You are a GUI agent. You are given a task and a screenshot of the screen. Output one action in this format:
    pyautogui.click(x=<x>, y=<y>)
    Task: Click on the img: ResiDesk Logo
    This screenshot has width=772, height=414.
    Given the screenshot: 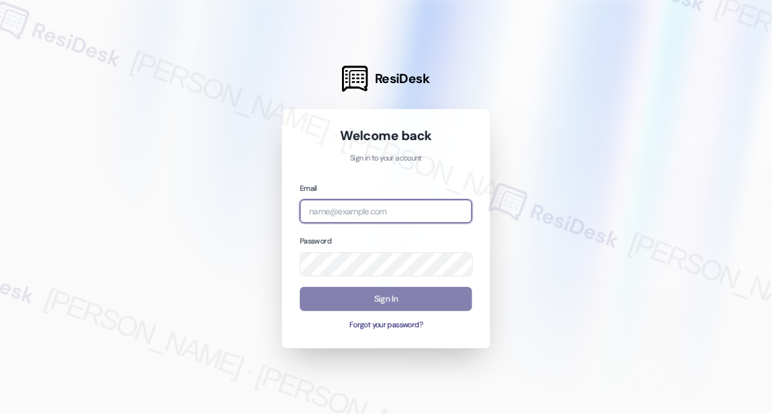 What is the action you would take?
    pyautogui.click(x=355, y=79)
    